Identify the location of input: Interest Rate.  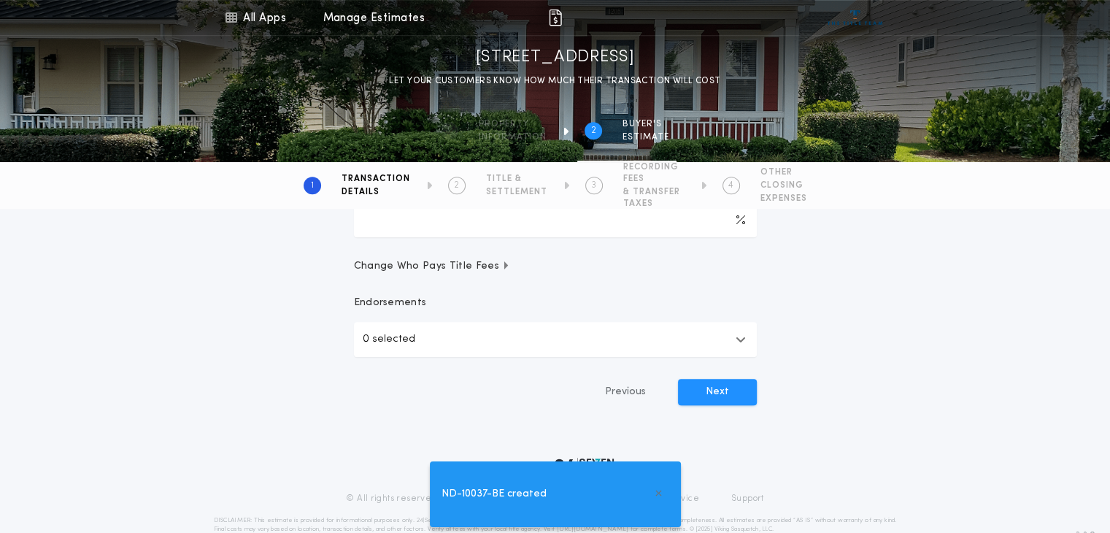
(555, 220).